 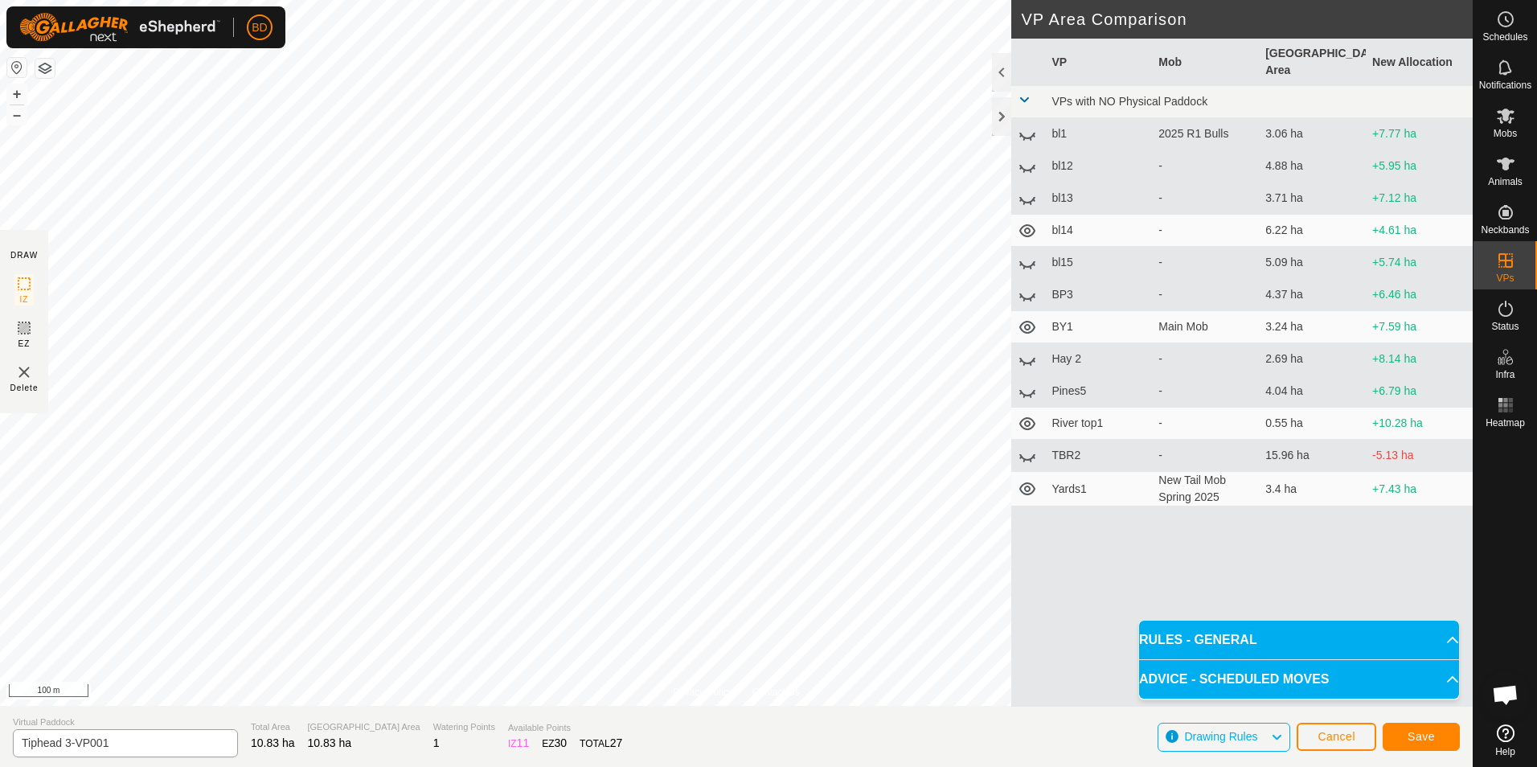 What do you see at coordinates (1505, 37) in the screenshot?
I see `span: Schedules` at bounding box center [1505, 37].